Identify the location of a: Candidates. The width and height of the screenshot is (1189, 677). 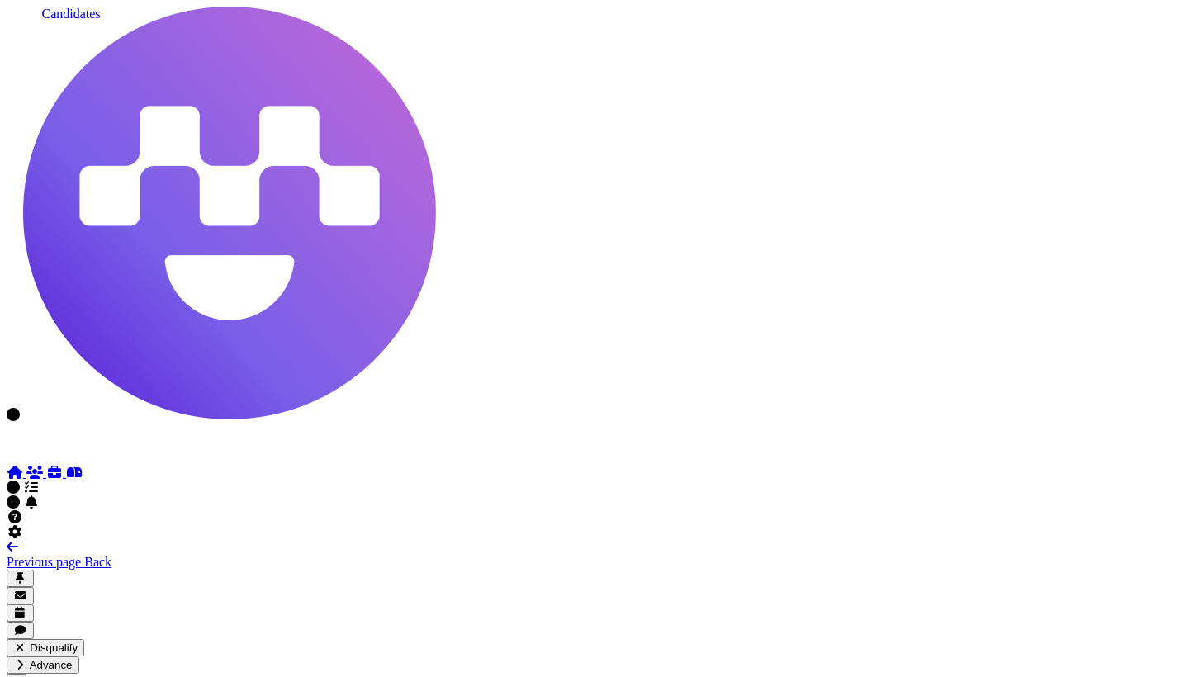
(36, 472).